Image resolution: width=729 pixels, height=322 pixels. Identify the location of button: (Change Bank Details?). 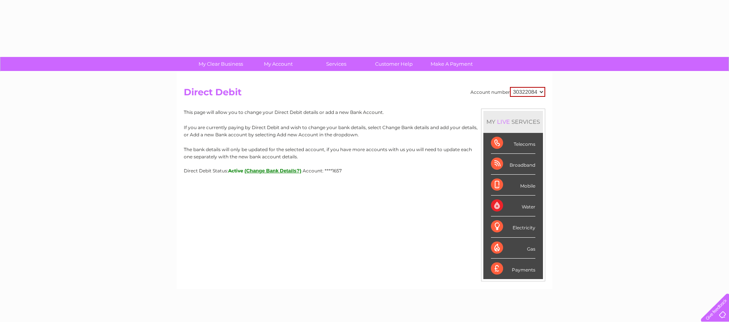
(273, 170).